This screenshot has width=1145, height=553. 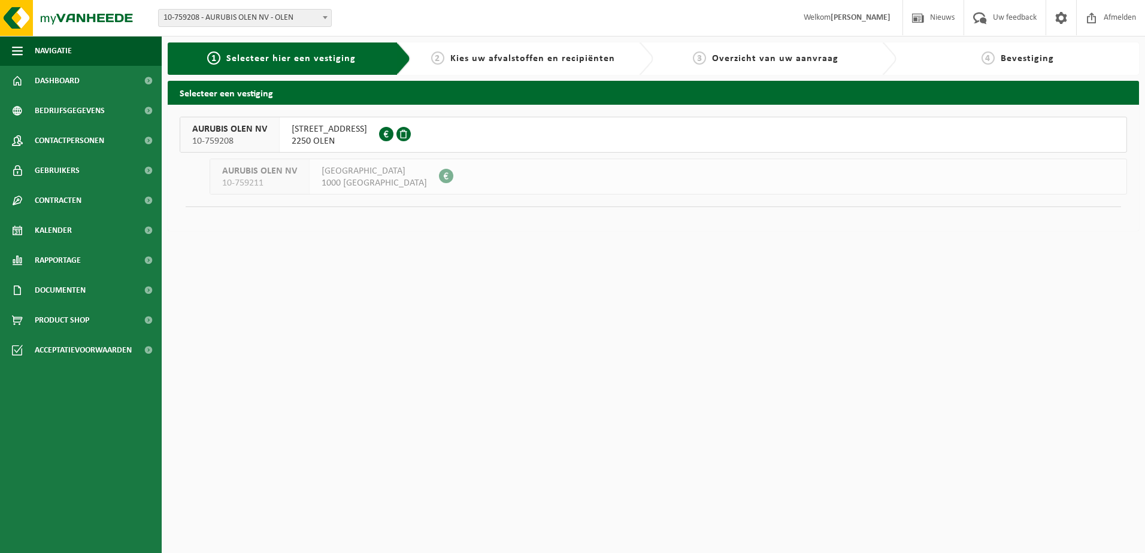 I want to click on span: Documenten, so click(x=60, y=291).